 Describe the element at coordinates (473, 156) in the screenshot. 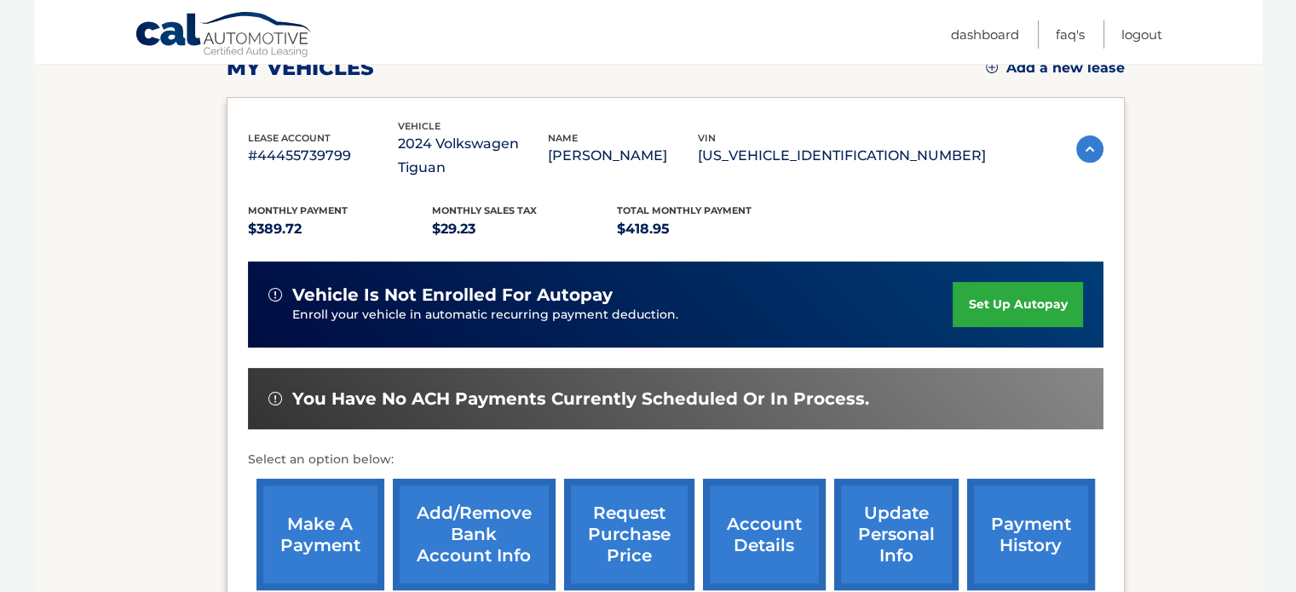

I see `p: 2024 Volkswagen Tiguan` at that location.